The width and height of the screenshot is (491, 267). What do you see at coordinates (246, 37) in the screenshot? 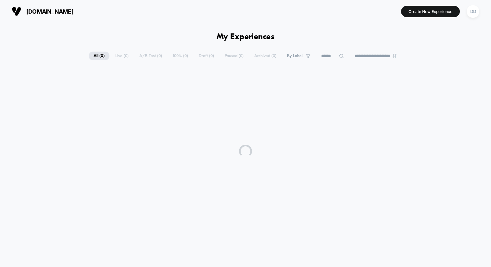
I see `h1: My Experiences` at bounding box center [246, 37].